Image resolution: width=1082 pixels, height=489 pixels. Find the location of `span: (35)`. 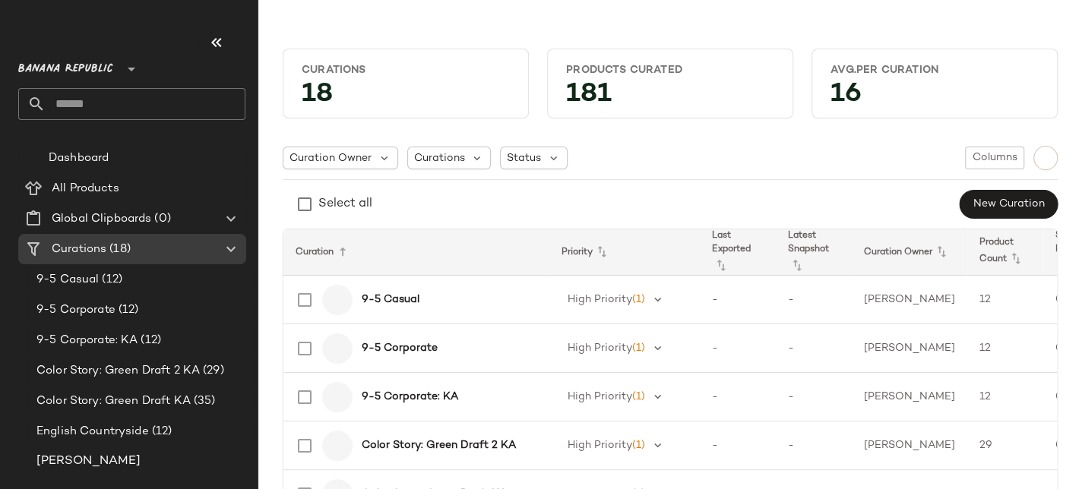

span: (35) is located at coordinates (203, 401).